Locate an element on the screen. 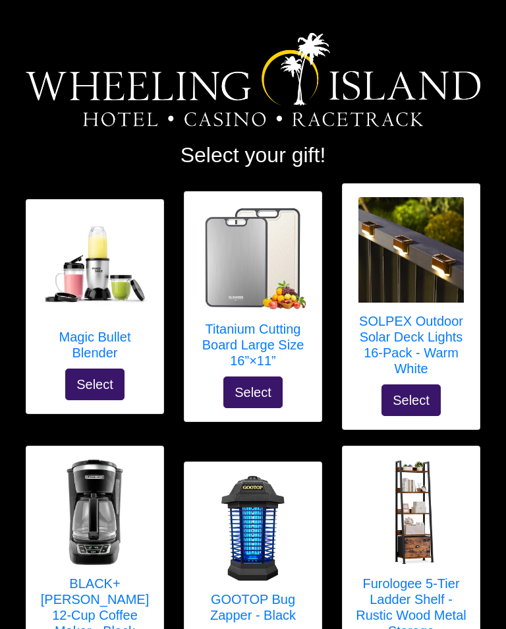 The height and width of the screenshot is (629, 506). a: SOLPEX Outdoor Solar Deck Lights 16-Pack - Warm White SOLPEX Outdoor Solar Deck Lights 16-Pack - ... is located at coordinates (411, 291).